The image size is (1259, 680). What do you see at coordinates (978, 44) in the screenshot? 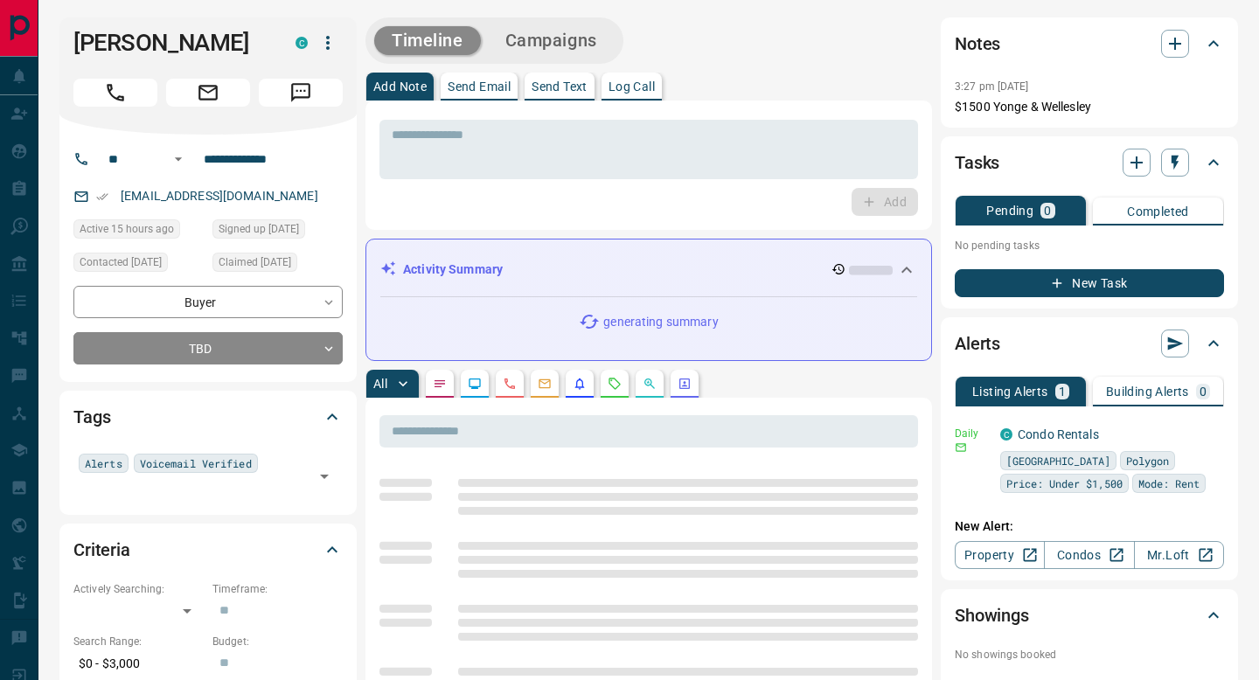
I see `h2: Notes` at bounding box center [978, 44].